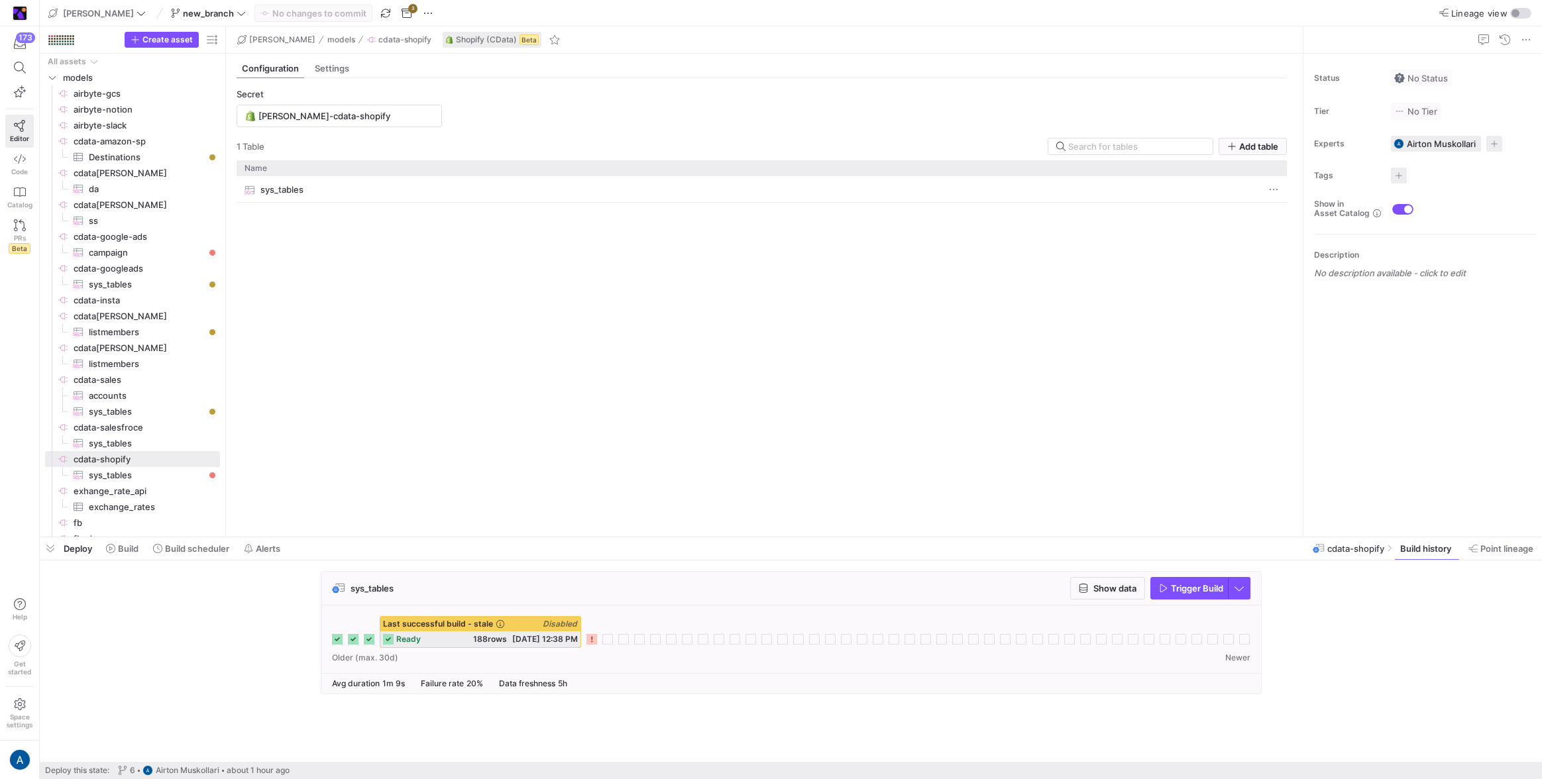 This screenshot has width=1542, height=779. What do you see at coordinates (19, 172) in the screenshot?
I see `span: Code` at bounding box center [19, 172].